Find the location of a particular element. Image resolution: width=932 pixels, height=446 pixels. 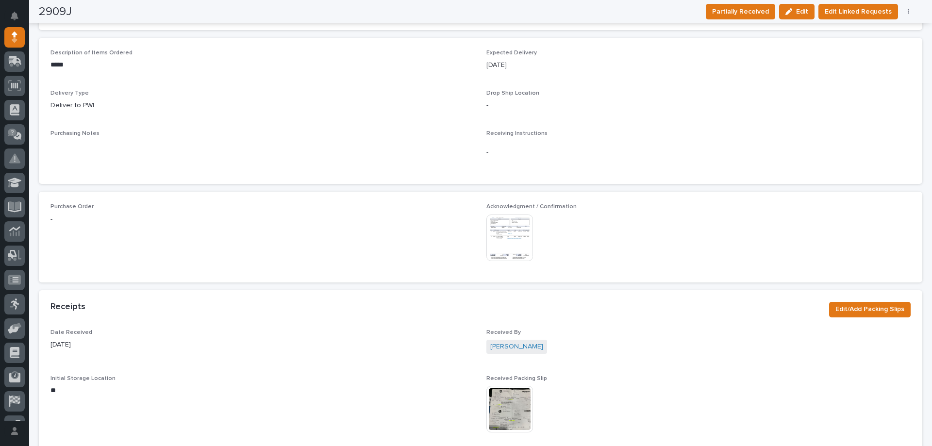

h2: Receipts is located at coordinates (68, 307).